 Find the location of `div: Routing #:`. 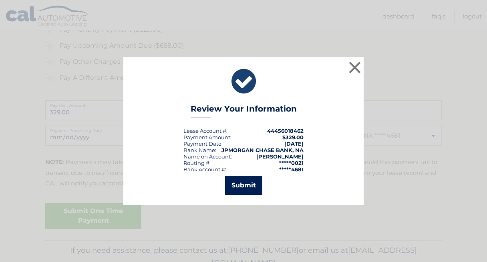

div: Routing #: is located at coordinates (197, 163).